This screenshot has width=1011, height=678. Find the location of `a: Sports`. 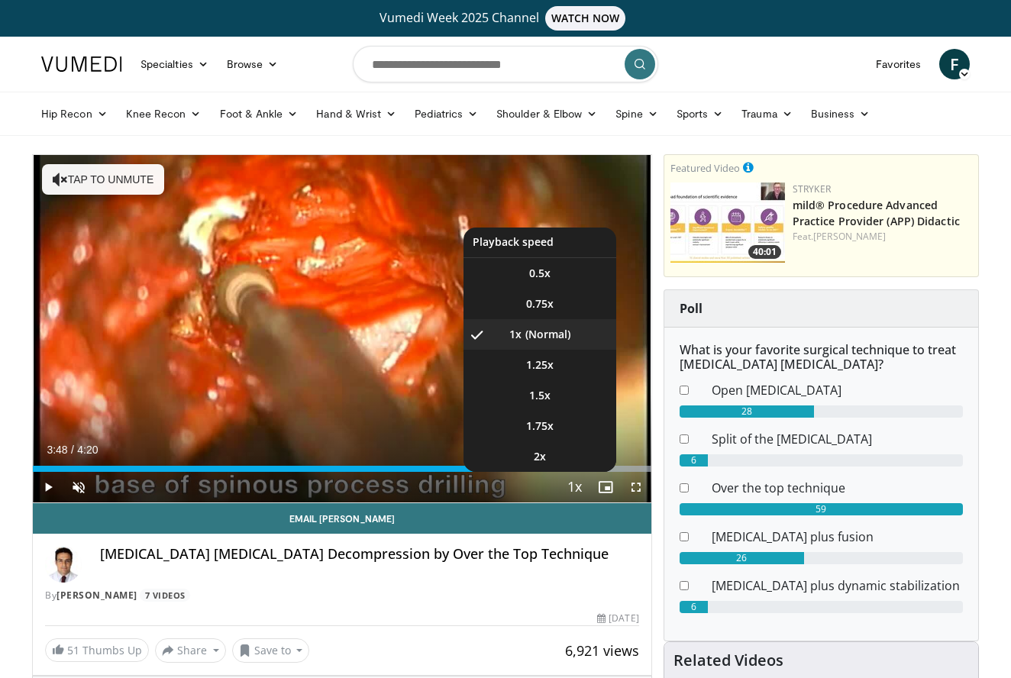

a: Sports is located at coordinates (700, 114).